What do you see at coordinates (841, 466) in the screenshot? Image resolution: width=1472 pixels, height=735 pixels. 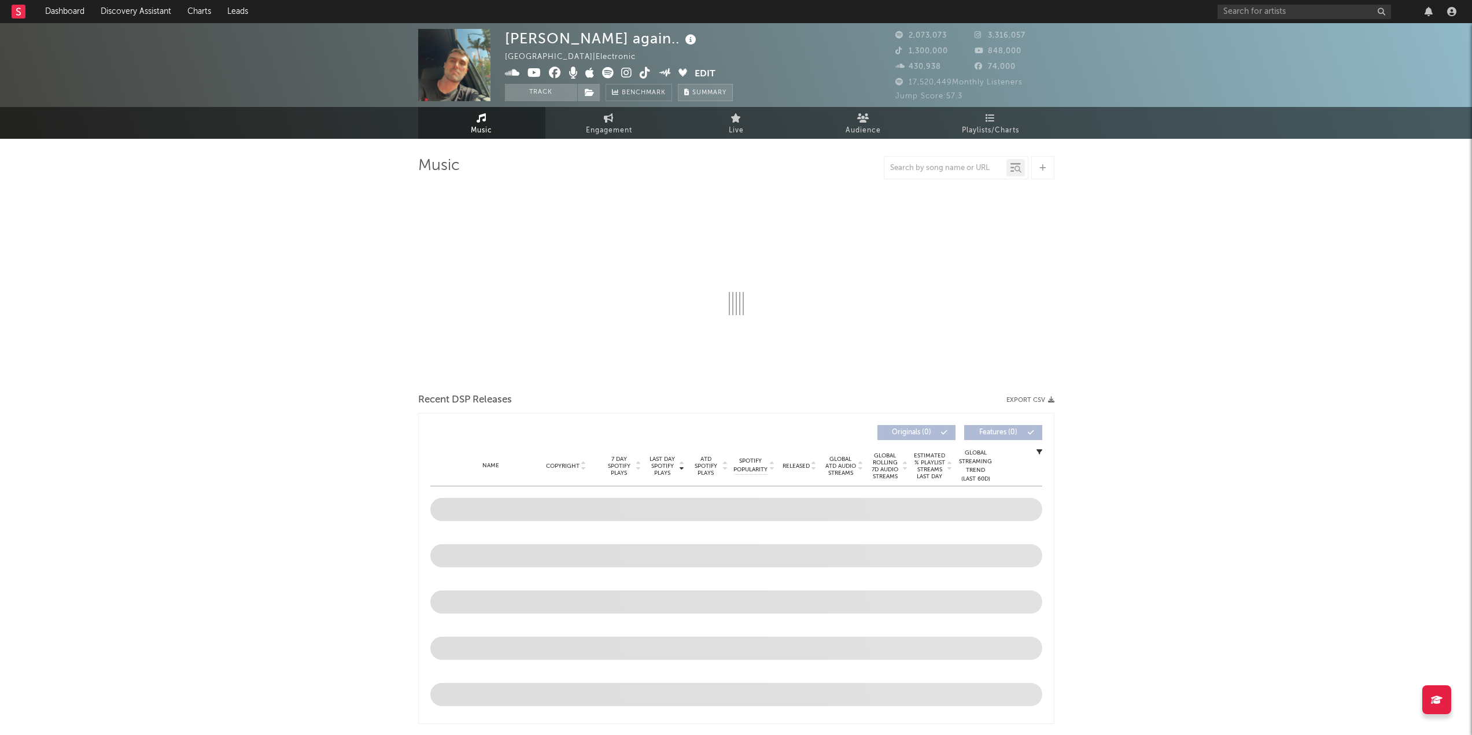 I see `span: Global ATD Audio Streams` at bounding box center [841, 466].